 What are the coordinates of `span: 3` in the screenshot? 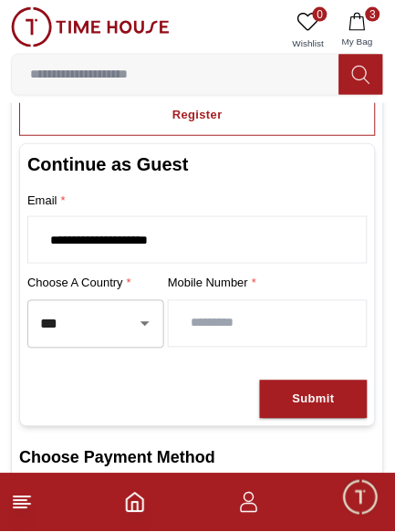 It's located at (373, 15).